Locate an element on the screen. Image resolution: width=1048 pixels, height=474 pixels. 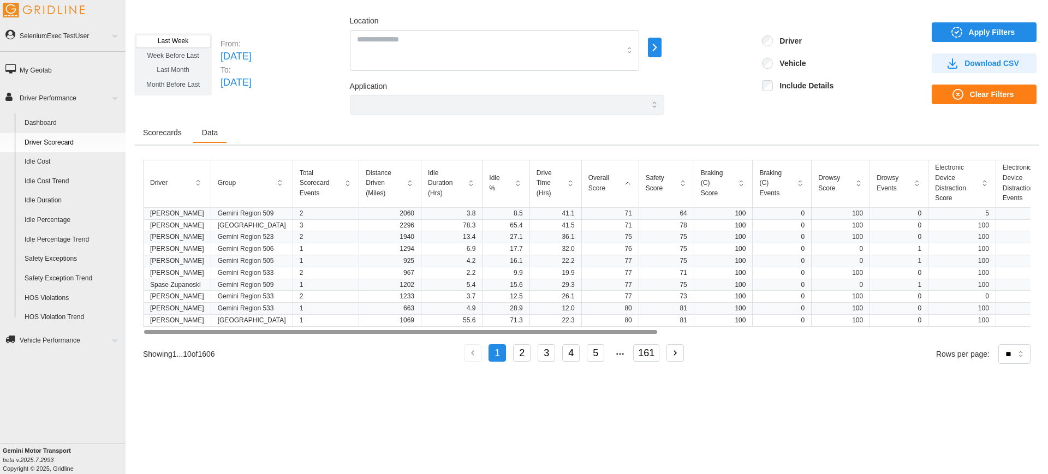
p: Drowsy Score is located at coordinates (832, 183).